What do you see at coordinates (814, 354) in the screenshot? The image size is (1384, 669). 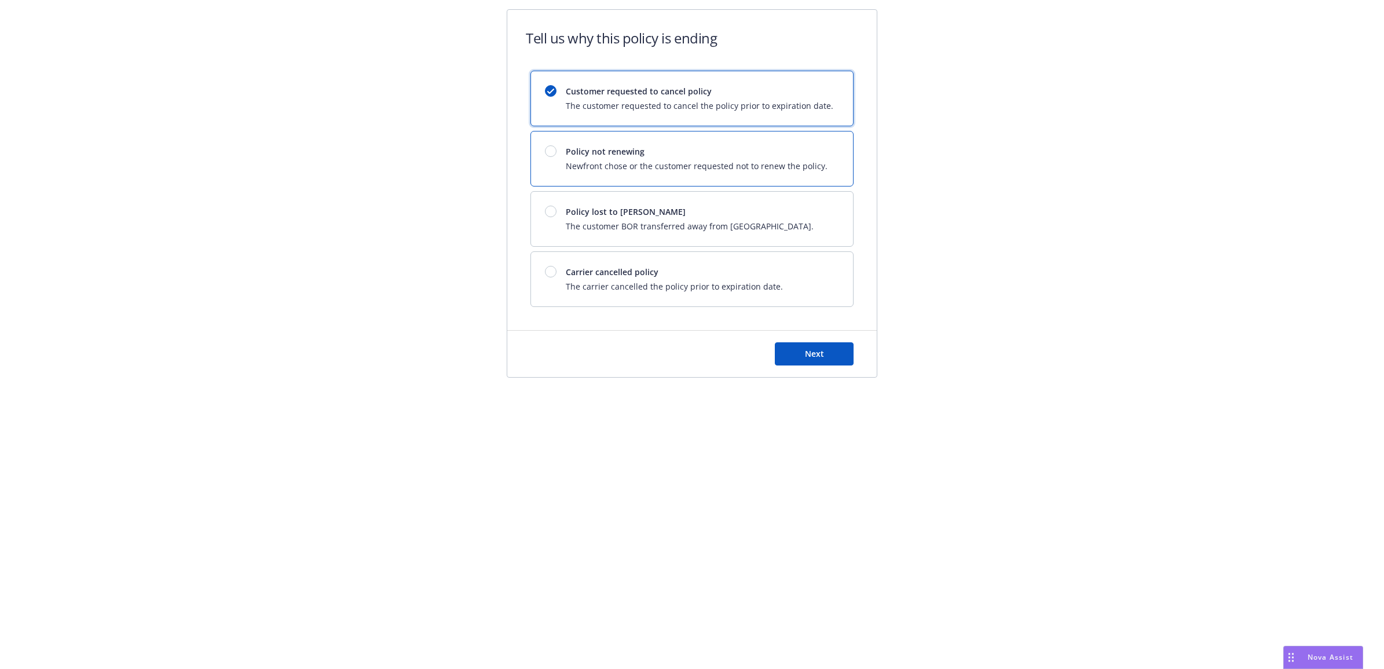 I see `button: Next` at bounding box center [814, 354].